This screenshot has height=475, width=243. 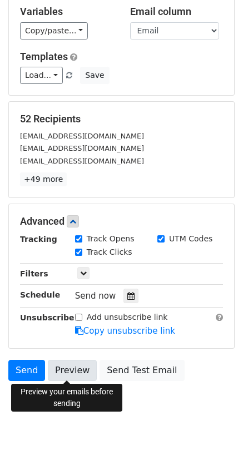 What do you see at coordinates (121, 119) in the screenshot?
I see `h5: 52 Recipients` at bounding box center [121, 119].